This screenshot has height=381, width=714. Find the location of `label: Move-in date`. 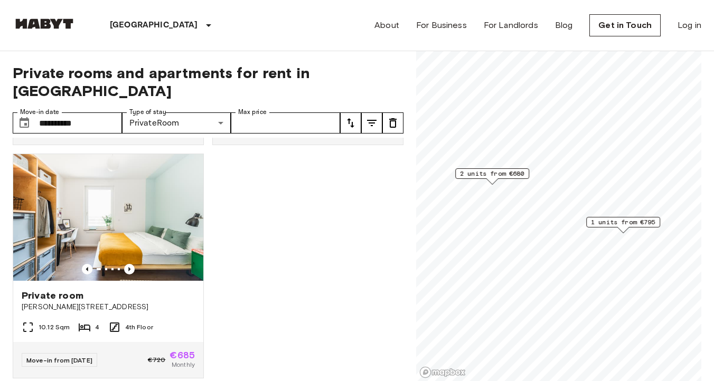

label: Move-in date is located at coordinates (40, 112).